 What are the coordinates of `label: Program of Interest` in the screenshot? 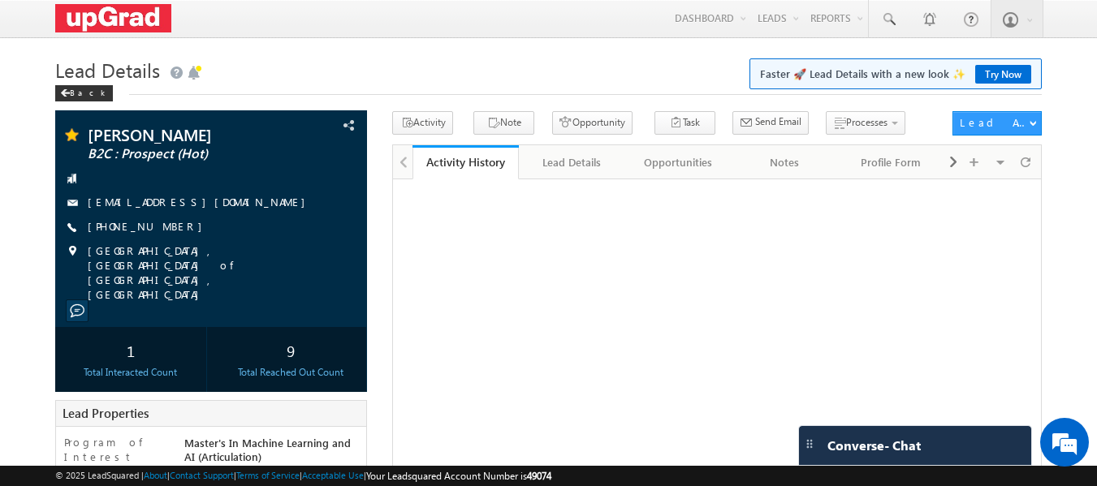 It's located at (116, 450).